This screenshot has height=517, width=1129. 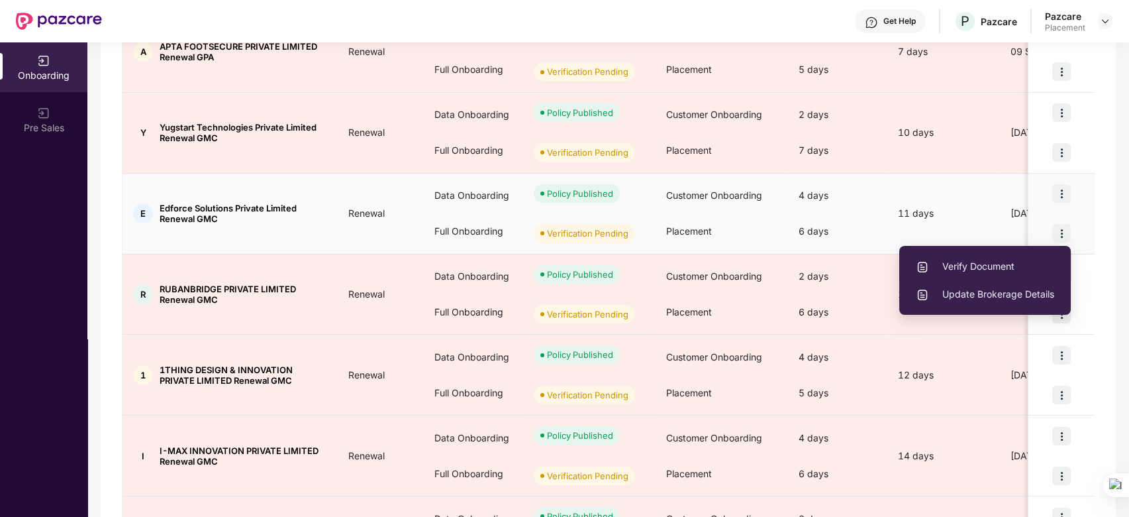 What do you see at coordinates (243, 52) in the screenshot?
I see `span: APTA FOOTSECURE PRIVATE LIMITED Renewal GPA` at bounding box center [243, 52].